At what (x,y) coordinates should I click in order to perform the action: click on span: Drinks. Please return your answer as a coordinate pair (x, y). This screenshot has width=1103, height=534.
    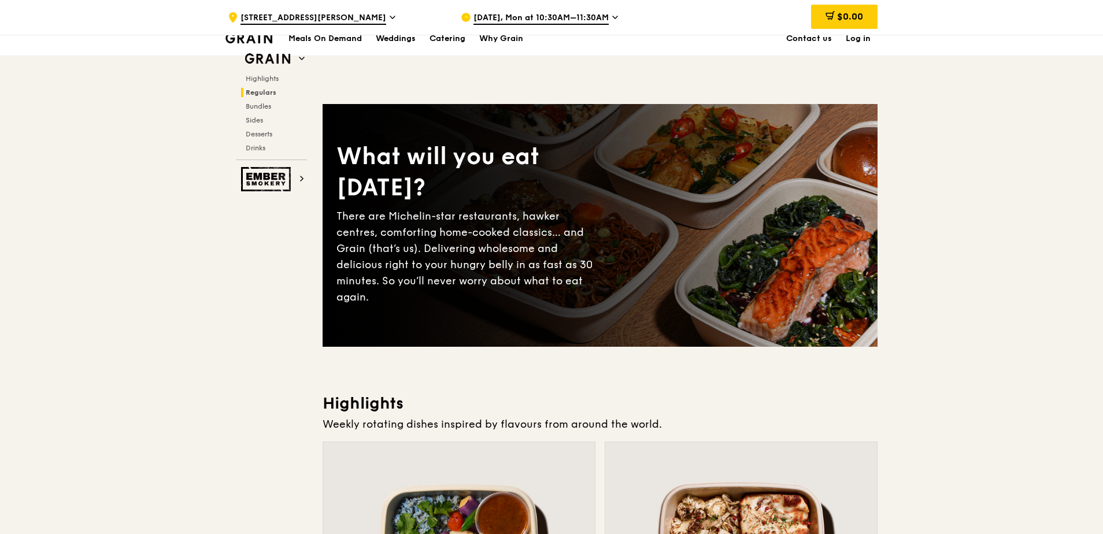
    Looking at the image, I should click on (255, 148).